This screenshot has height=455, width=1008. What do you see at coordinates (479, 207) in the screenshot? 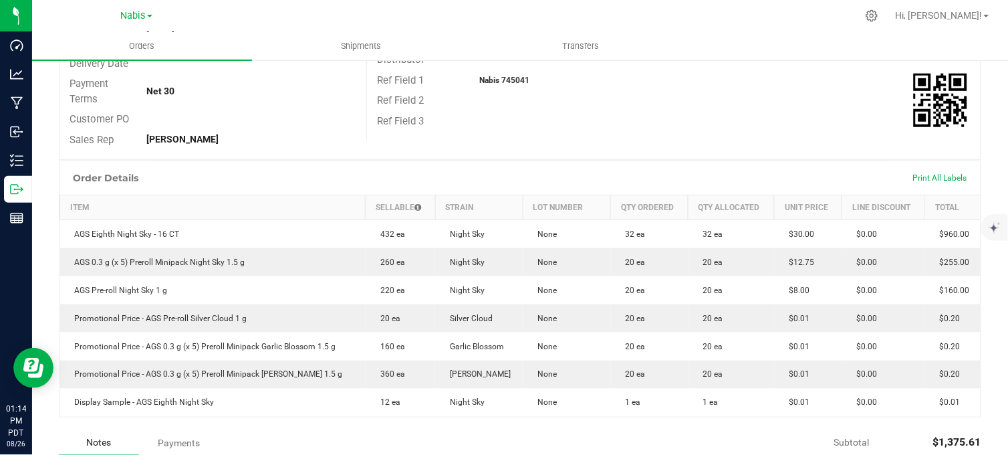
I see `th: Strain` at bounding box center [479, 207].